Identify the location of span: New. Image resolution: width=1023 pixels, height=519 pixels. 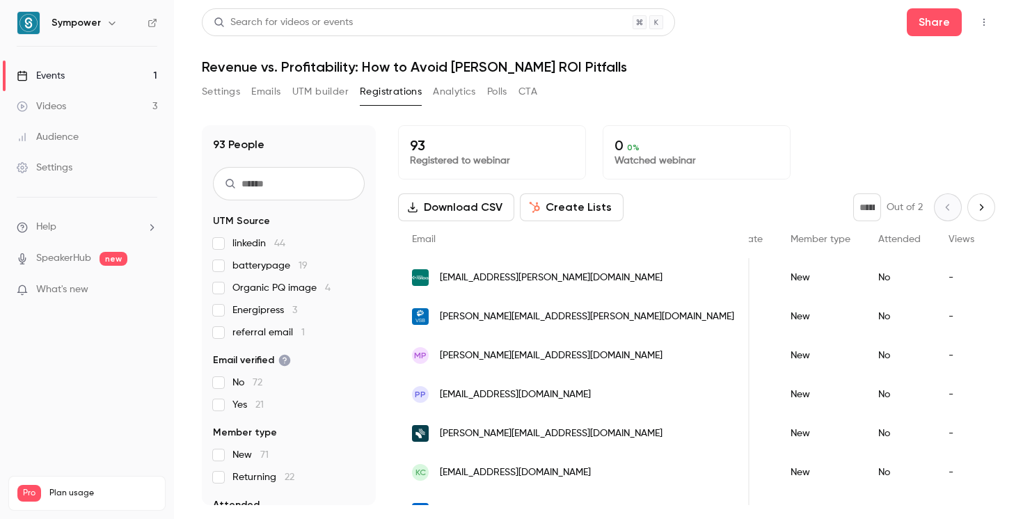
(250, 455).